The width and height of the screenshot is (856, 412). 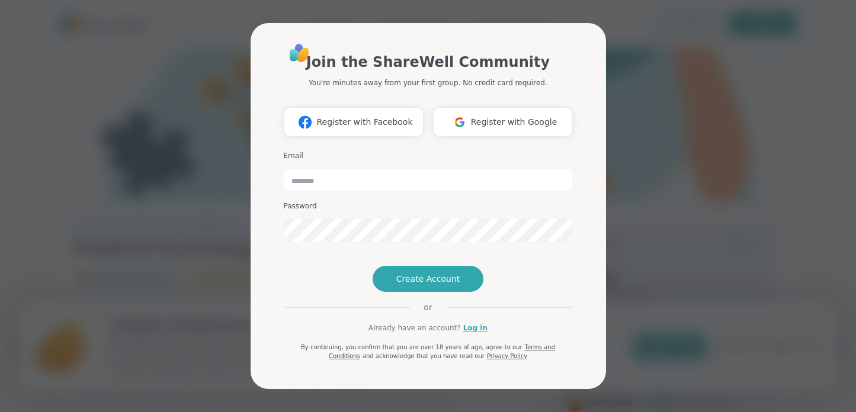 I want to click on h3: Email, so click(x=428, y=156).